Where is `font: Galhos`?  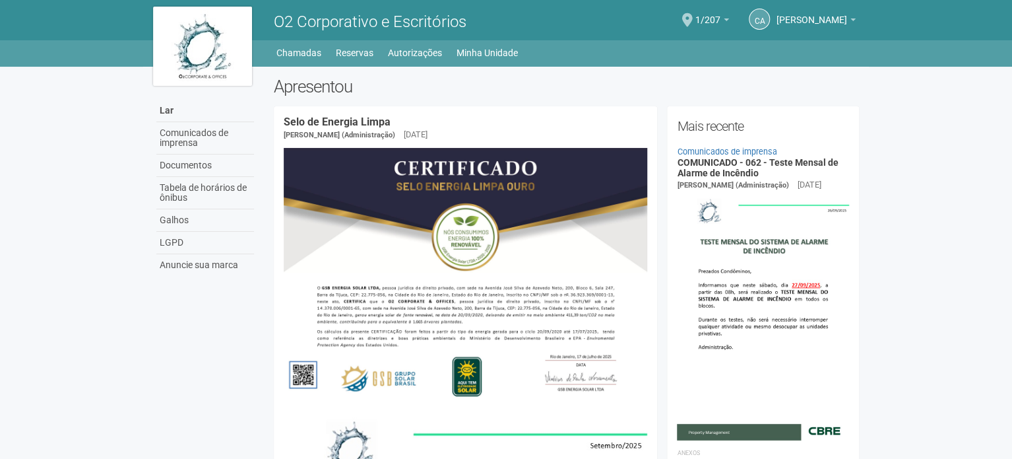
font: Galhos is located at coordinates (174, 220).